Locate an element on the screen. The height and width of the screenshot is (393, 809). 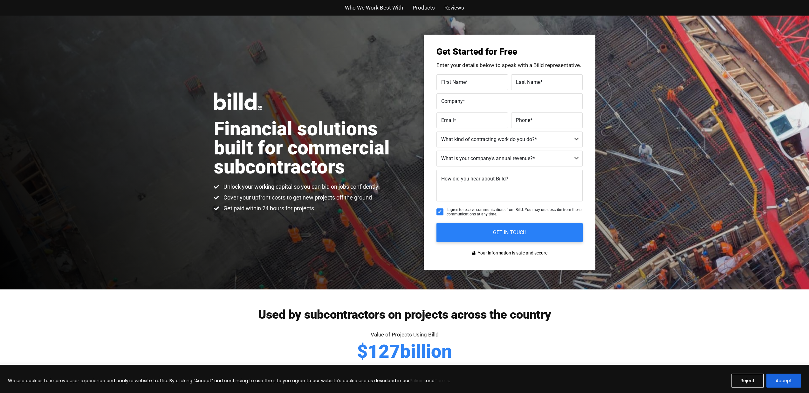
a: Policies is located at coordinates (418, 381).